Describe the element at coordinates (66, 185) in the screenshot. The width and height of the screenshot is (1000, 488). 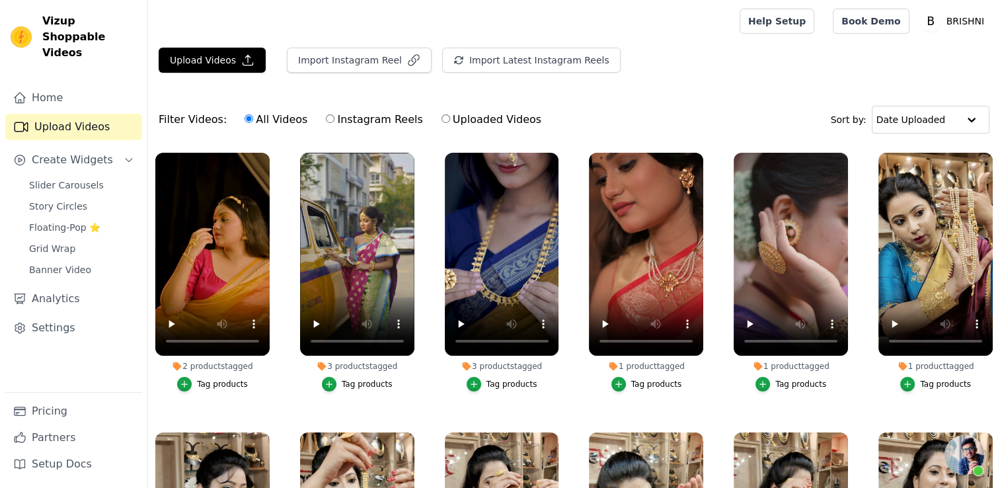
I see `span: Slider Carousels` at that location.